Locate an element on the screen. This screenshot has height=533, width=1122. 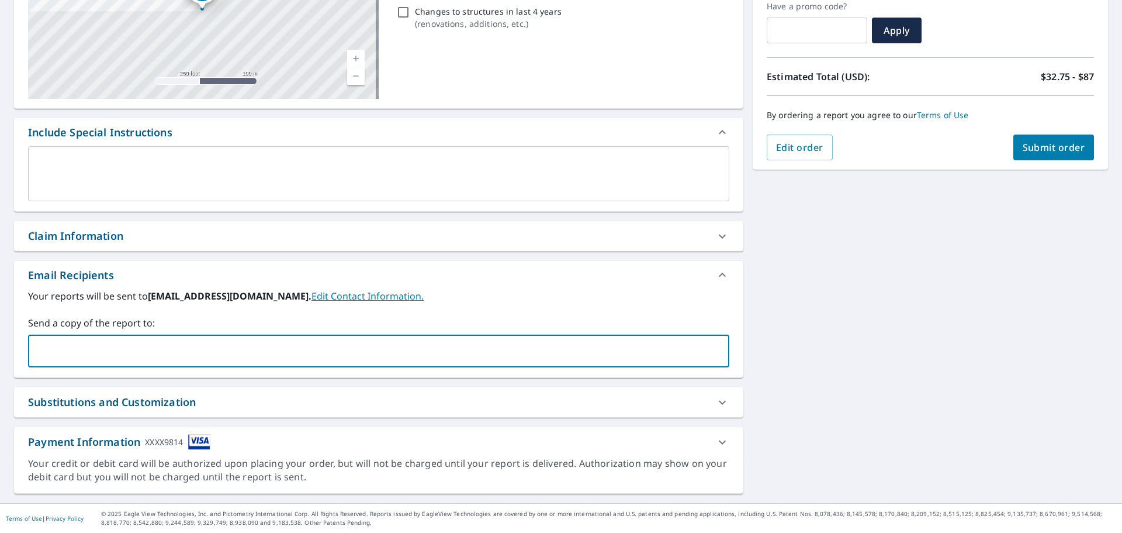
p: Changes to structures in last 4 years is located at coordinates (488, 11).